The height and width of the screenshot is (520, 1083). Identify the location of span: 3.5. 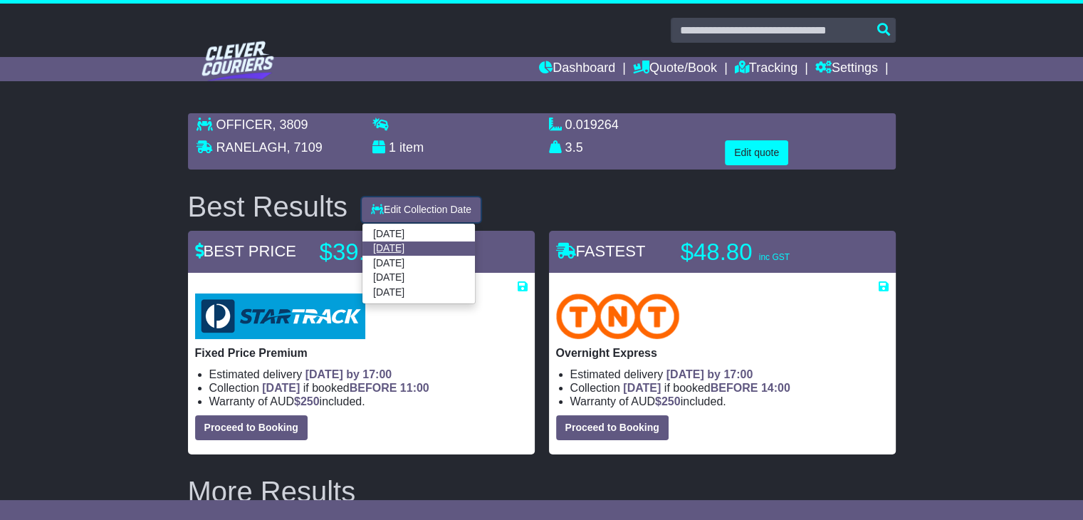
(574, 147).